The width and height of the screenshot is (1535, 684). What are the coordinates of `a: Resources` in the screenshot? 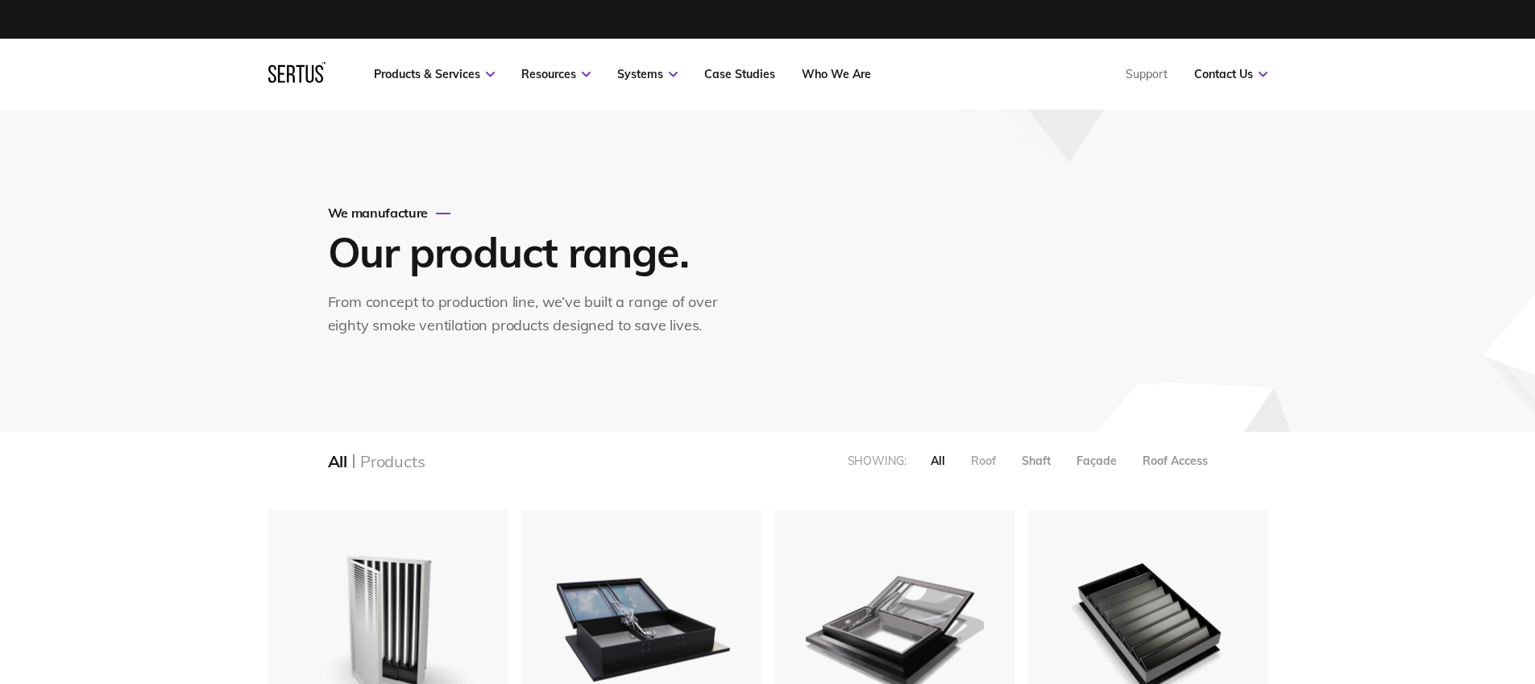 It's located at (556, 74).